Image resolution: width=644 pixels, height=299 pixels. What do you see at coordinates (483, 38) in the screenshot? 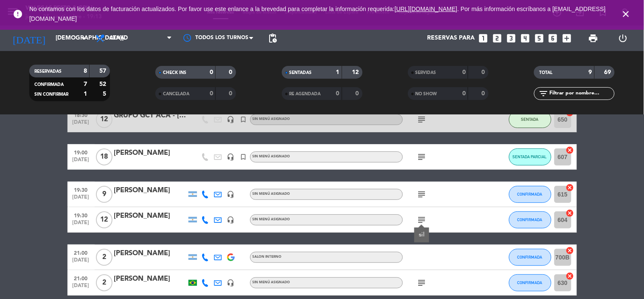
I see `i: looks_one` at bounding box center [483, 38].